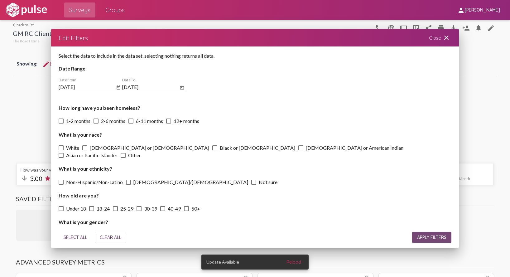  What do you see at coordinates (73, 169) in the screenshot?
I see `div: How was your visit?` at bounding box center [73, 169].